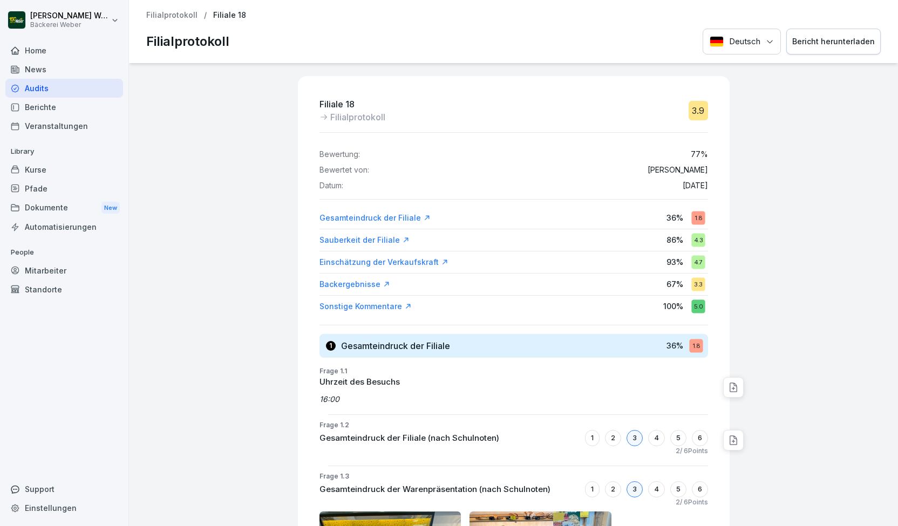 This screenshot has height=526, width=898. What do you see at coordinates (395, 346) in the screenshot?
I see `h3: Gesamteindruck der Filiale` at bounding box center [395, 346].